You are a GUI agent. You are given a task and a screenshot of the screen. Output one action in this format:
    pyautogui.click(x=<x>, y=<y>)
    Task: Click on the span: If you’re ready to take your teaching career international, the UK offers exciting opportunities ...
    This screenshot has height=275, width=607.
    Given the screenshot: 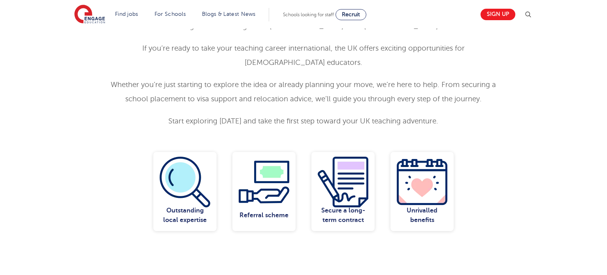 What is the action you would take?
    pyautogui.click(x=304, y=55)
    